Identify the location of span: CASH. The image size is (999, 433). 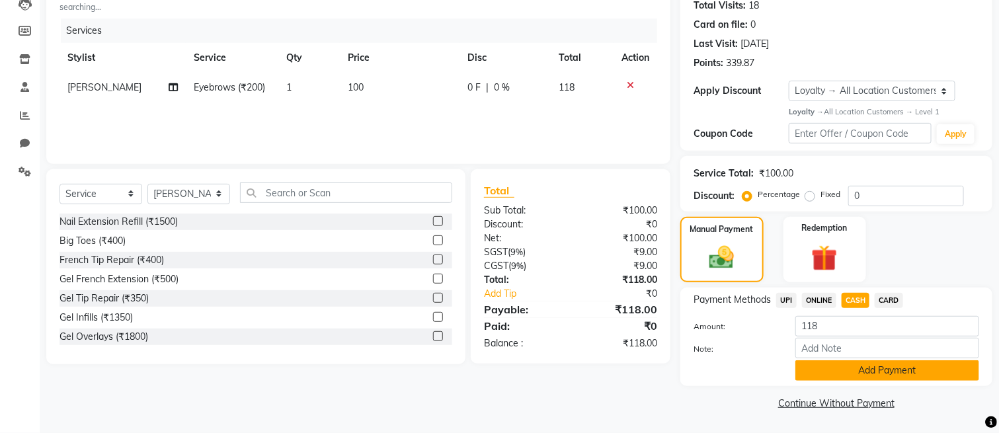
(855, 300).